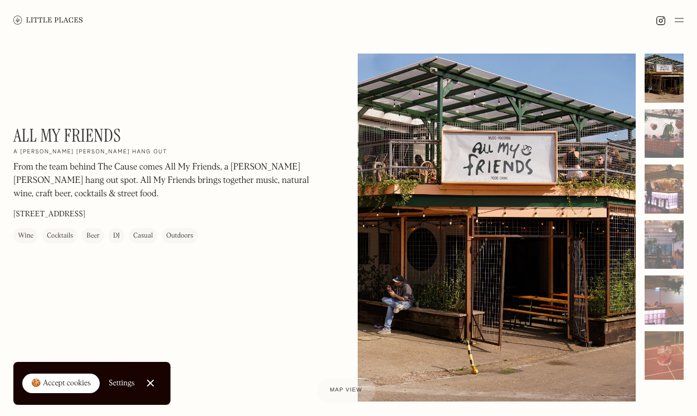  What do you see at coordinates (346, 390) in the screenshot?
I see `a: Map view` at bounding box center [346, 390].